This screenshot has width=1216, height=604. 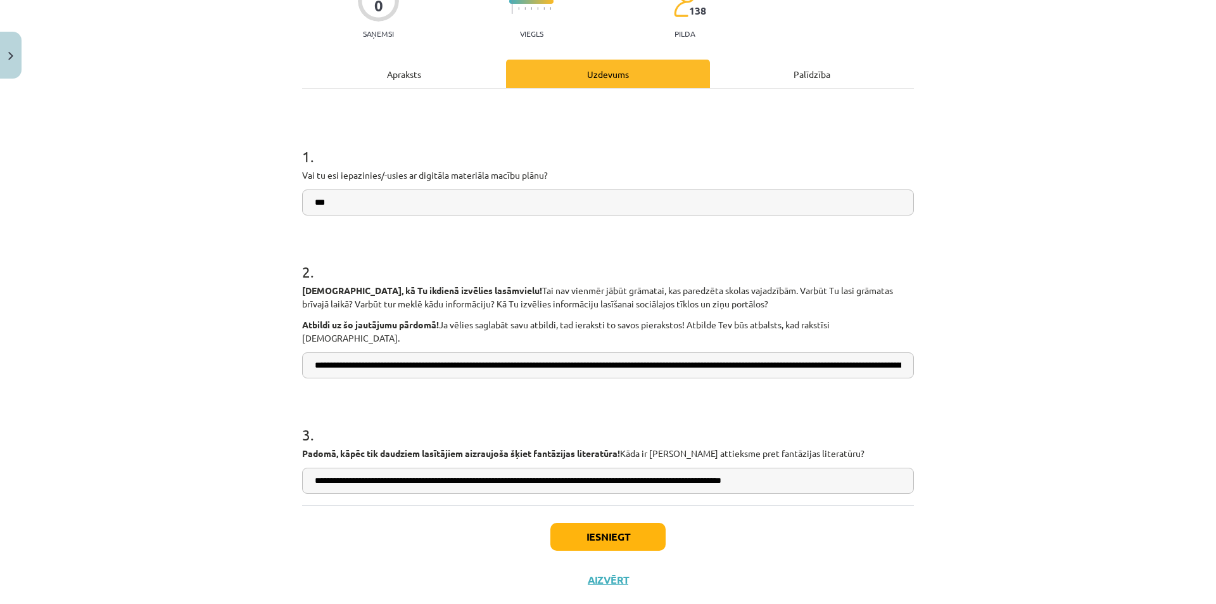 What do you see at coordinates (11, 56) in the screenshot?
I see `img: icon-close-lesson-0947bae3869378f0d4975bcd49f059093ad1ed9edebbc8119c70593378902aed.svg` at bounding box center [11, 56].